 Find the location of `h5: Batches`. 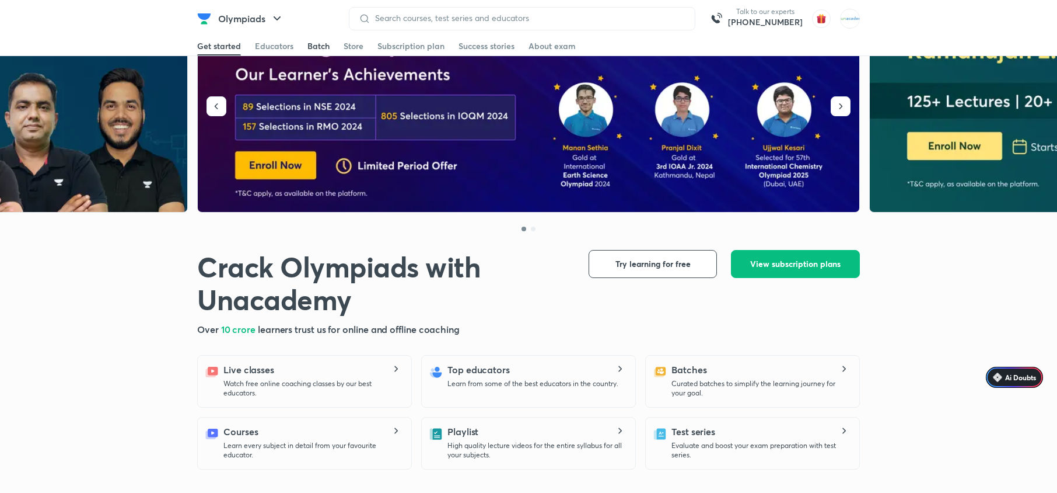

h5: Batches is located at coordinates (689, 369).